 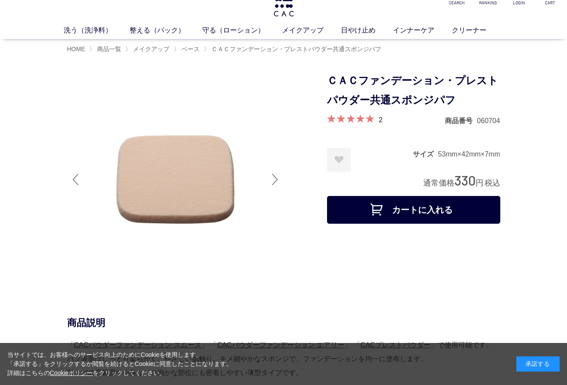 What do you see at coordinates (414, 210) in the screenshot?
I see `button: カートに入れる` at bounding box center [414, 210].